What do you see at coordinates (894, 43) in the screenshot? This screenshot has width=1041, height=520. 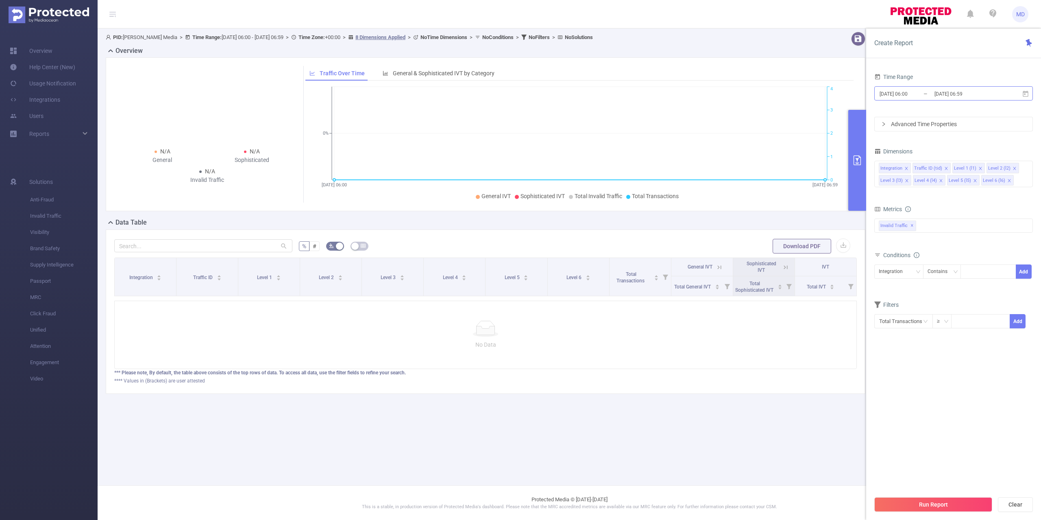 I see `span: Create Report` at bounding box center [894, 43].